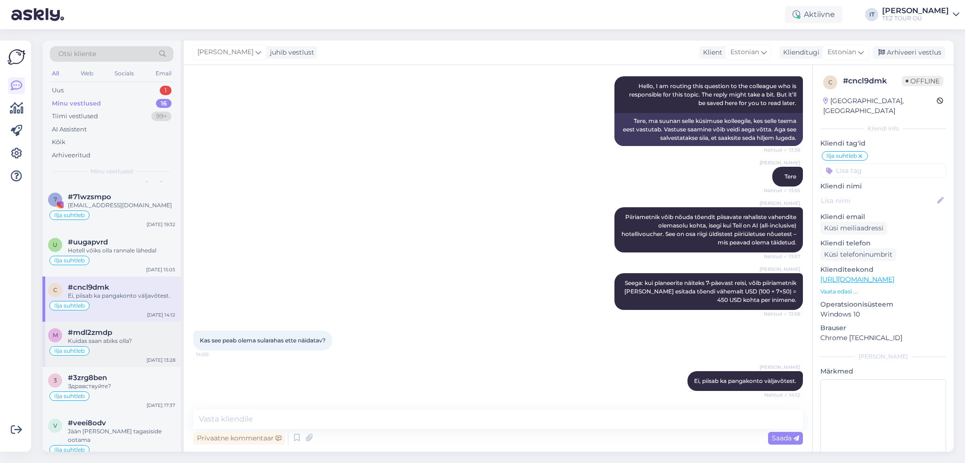 Image resolution: width=965 pixels, height=463 pixels. I want to click on span: Nähtud ✓ 13:58, so click(782, 314).